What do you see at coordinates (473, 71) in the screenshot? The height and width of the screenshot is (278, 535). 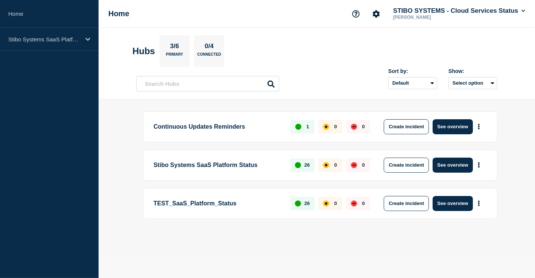 I see `div: Show:` at bounding box center [473, 71].